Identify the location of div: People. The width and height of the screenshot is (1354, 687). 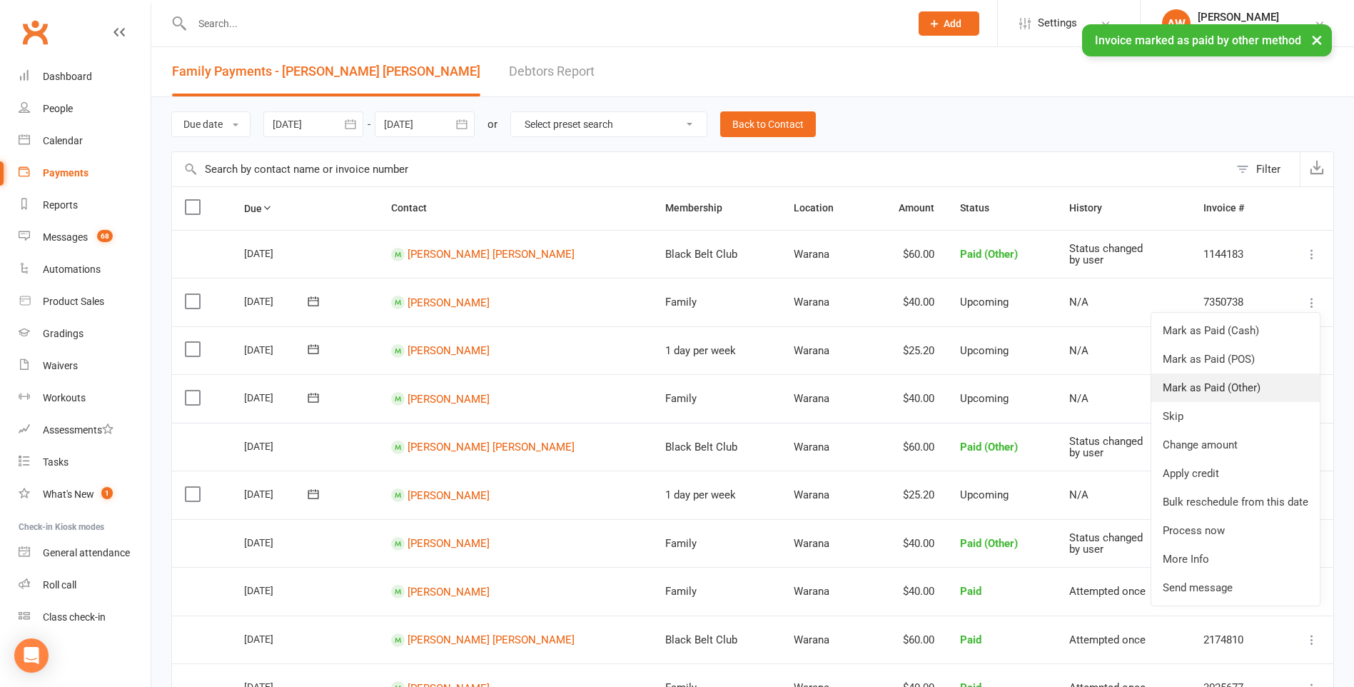
(58, 108).